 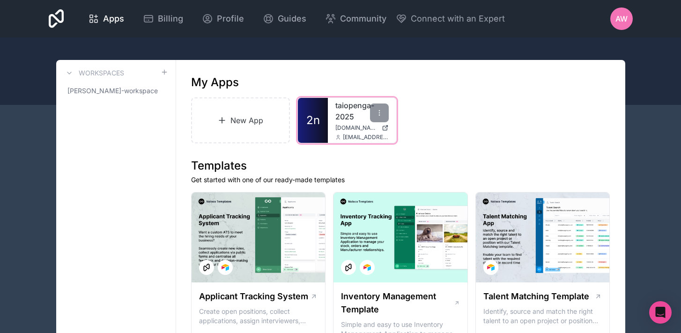 I want to click on h1: Talent Matching Template, so click(x=536, y=296).